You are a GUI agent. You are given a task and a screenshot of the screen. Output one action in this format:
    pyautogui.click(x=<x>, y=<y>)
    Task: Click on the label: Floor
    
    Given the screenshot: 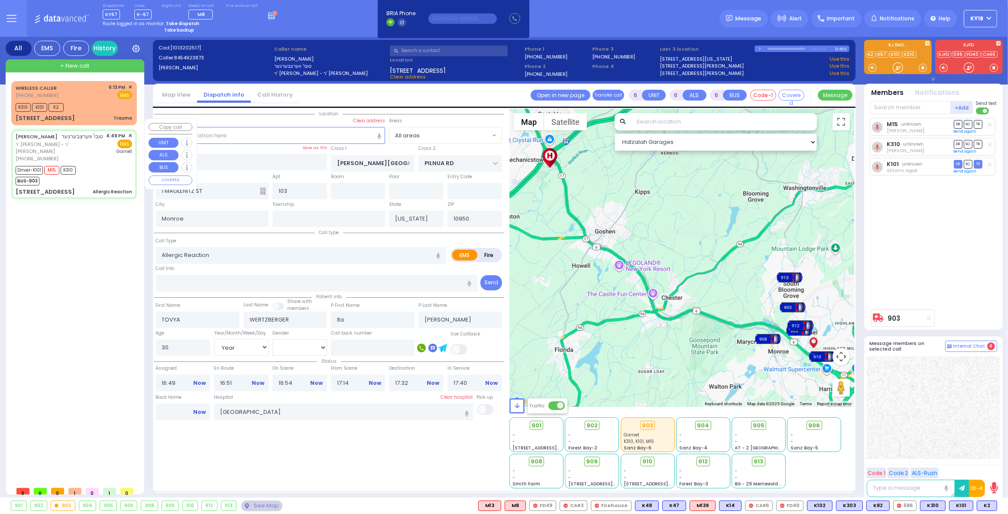 What is the action you would take?
    pyautogui.click(x=394, y=177)
    